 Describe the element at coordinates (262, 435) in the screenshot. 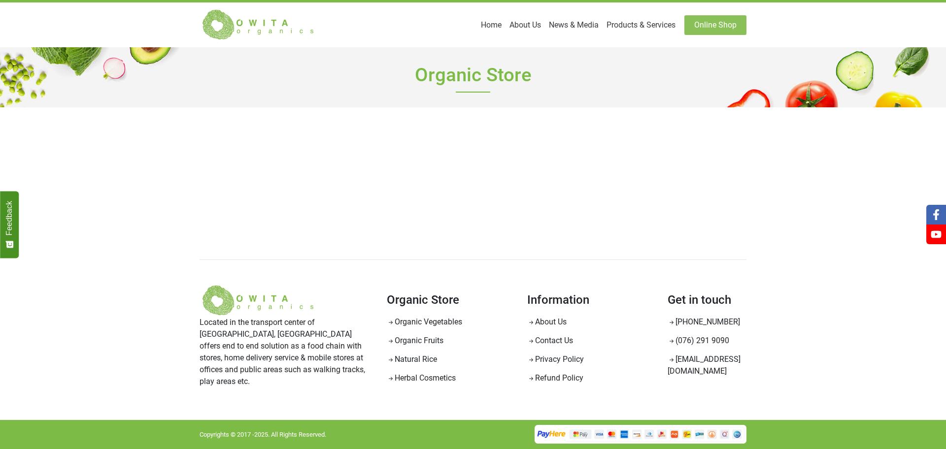

I see `p: Copyrights © 2017 - 2025 . All Rights Reserved.` at that location.